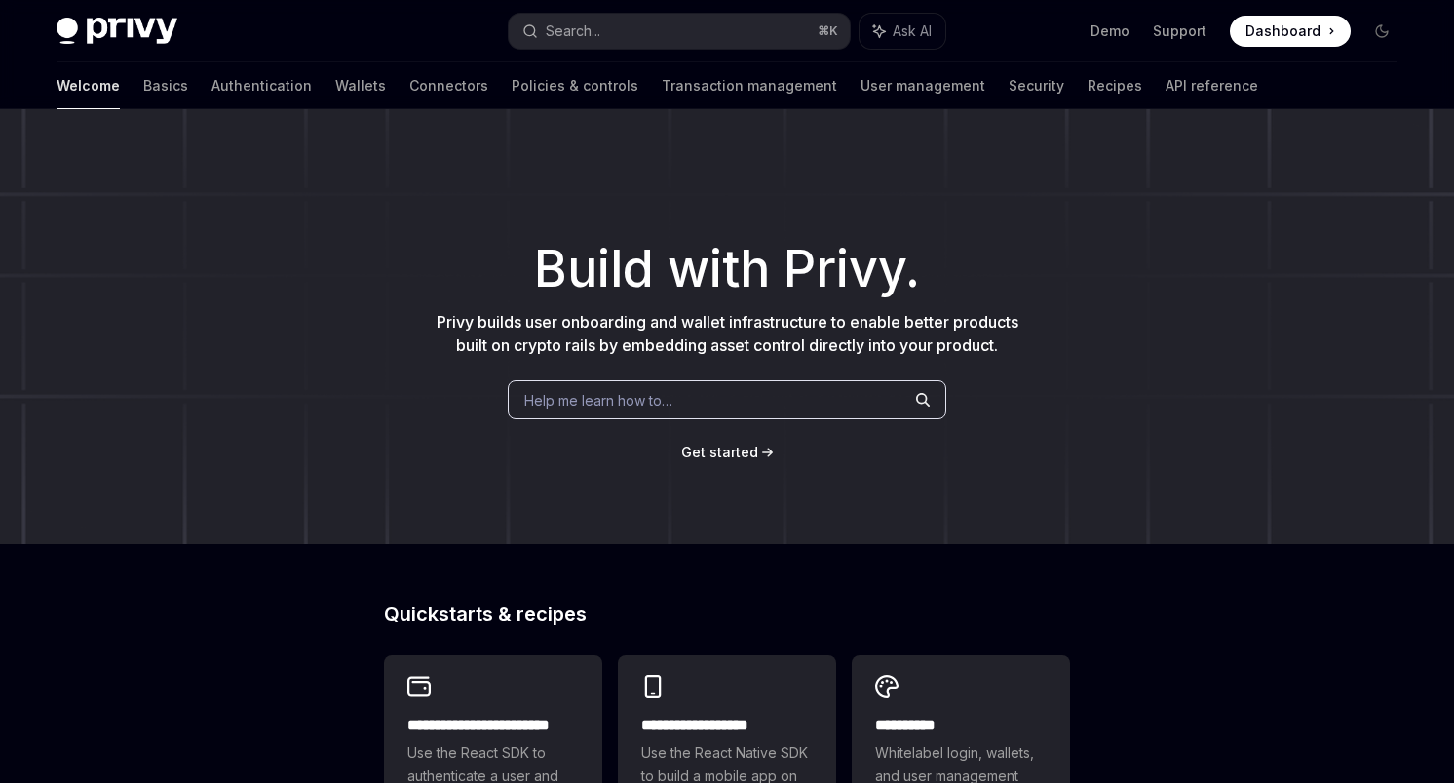 This screenshot has height=783, width=1454. I want to click on span: Quickstarts & recipes, so click(485, 614).